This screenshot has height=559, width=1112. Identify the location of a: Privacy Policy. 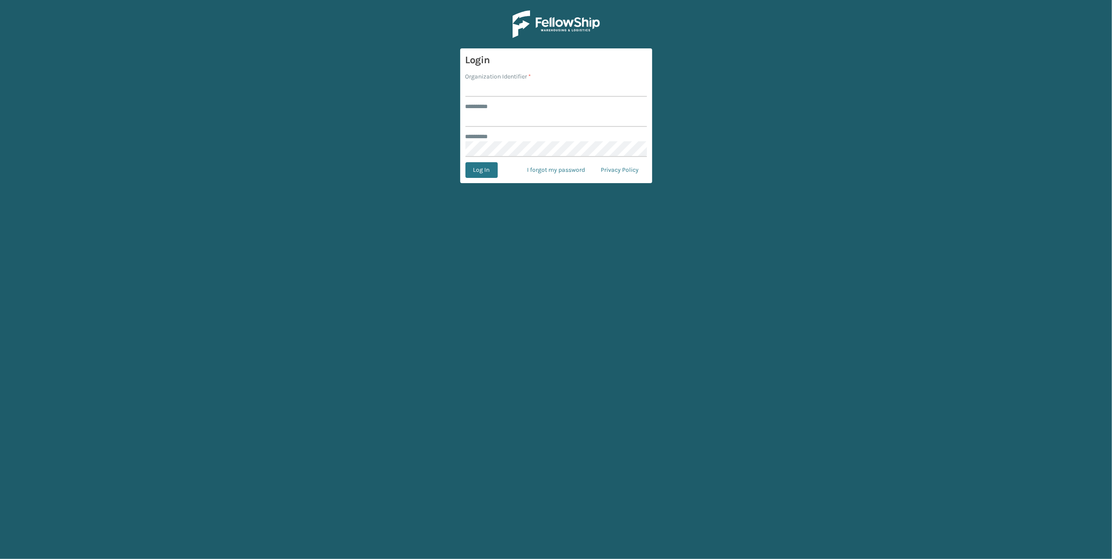
(620, 170).